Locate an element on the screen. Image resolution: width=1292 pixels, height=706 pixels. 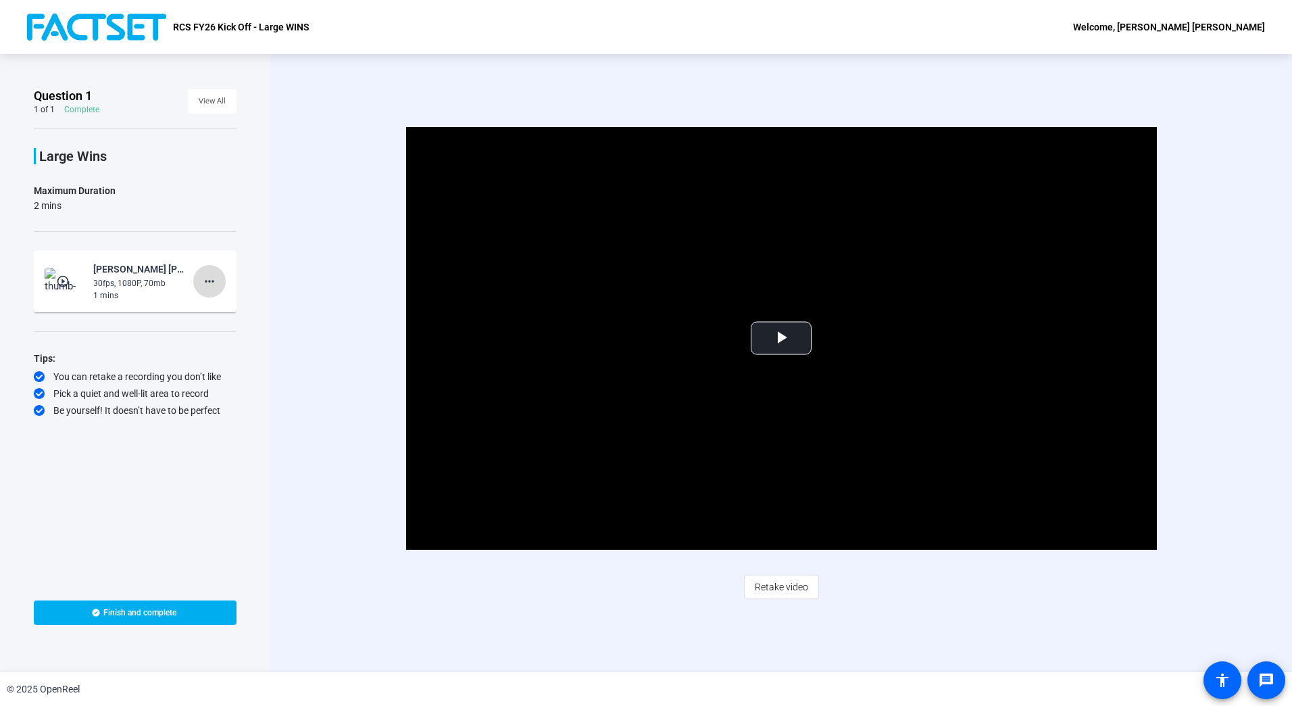
div: Tips: is located at coordinates (135, 358).